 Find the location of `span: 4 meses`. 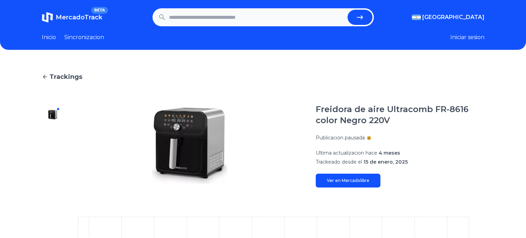

span: 4 meses is located at coordinates (390, 153).